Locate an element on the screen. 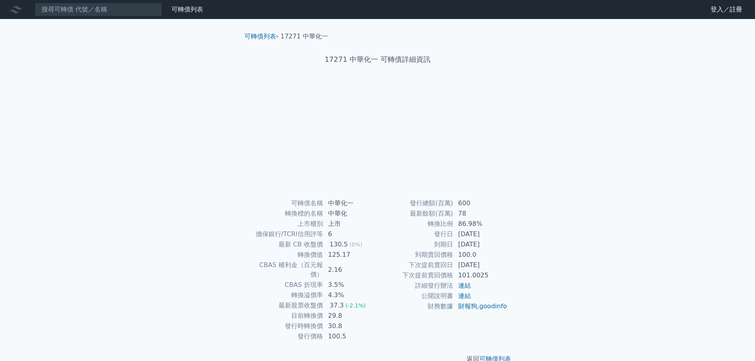  td: 最新餘額(百萬) is located at coordinates (415, 214).